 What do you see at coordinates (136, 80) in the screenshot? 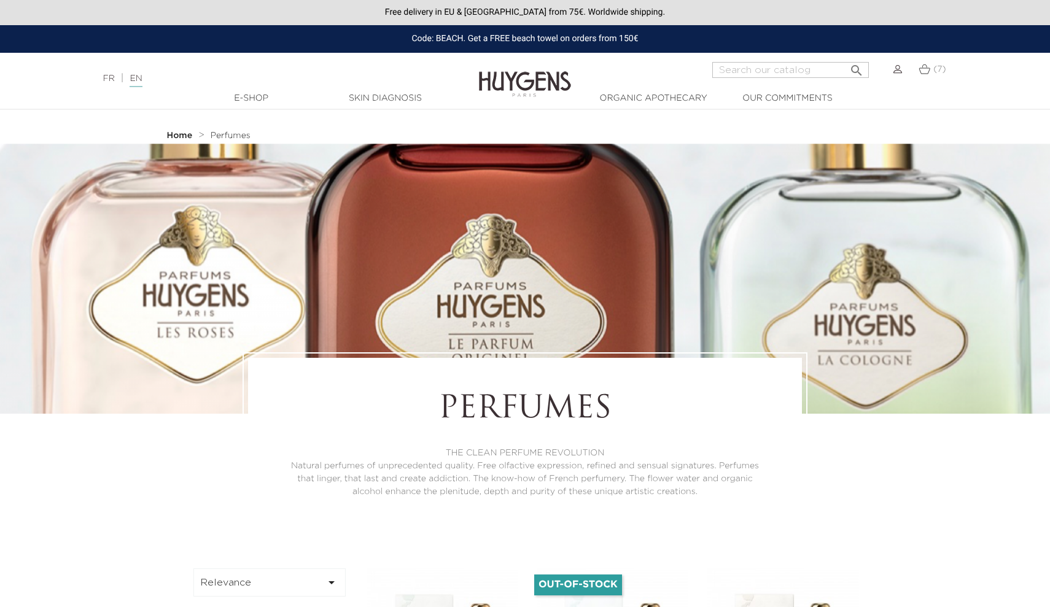
I see `a: EN` at bounding box center [136, 80].